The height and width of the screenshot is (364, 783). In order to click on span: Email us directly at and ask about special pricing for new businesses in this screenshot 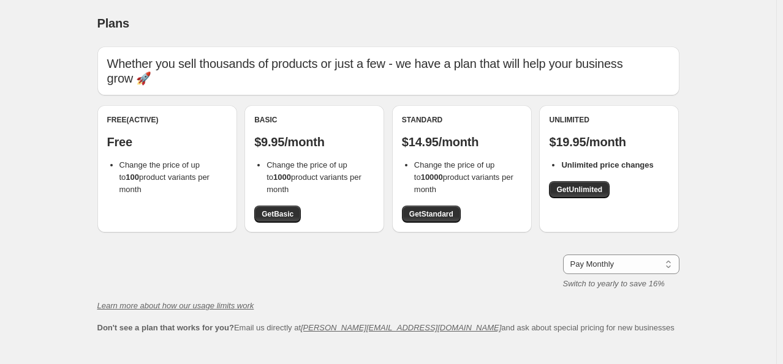, I will do `click(386, 328)`.